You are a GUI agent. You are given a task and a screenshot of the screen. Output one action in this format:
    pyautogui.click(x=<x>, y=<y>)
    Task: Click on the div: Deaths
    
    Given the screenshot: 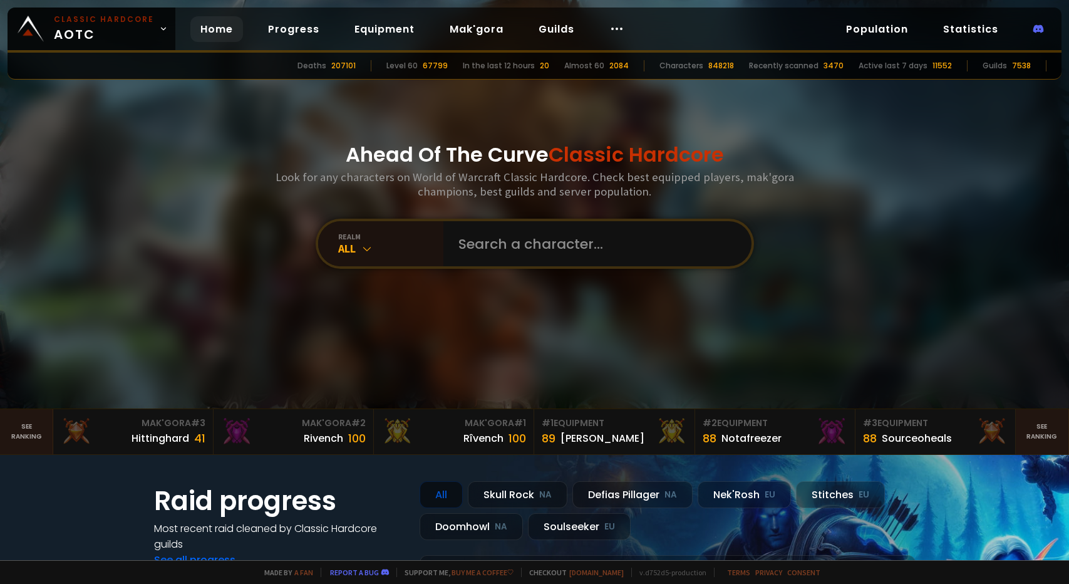 What is the action you would take?
    pyautogui.click(x=312, y=66)
    